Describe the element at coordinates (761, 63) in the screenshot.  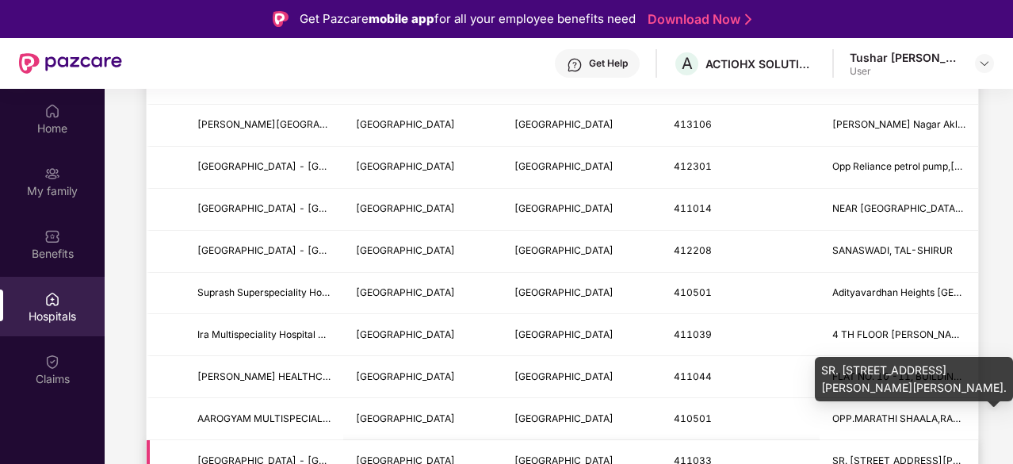
I see `div: ACTIOHX SOLUTIONS PRIVATE LIMITED` at that location.